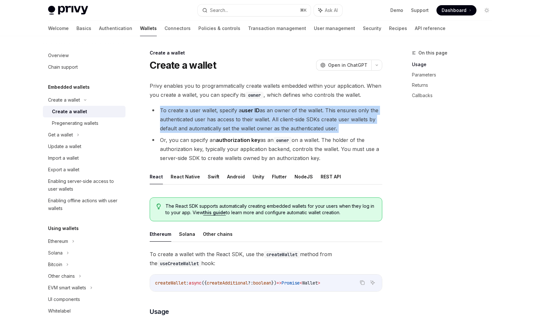 The image size is (540, 320). I want to click on button: Unity, so click(258, 176).